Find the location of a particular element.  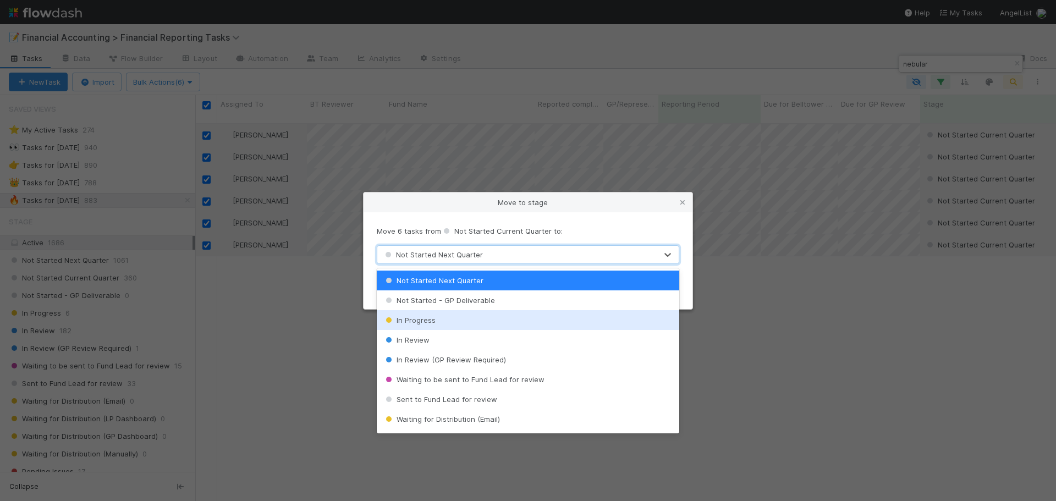

span: Not Started - GP Deliverable is located at coordinates (439, 300).